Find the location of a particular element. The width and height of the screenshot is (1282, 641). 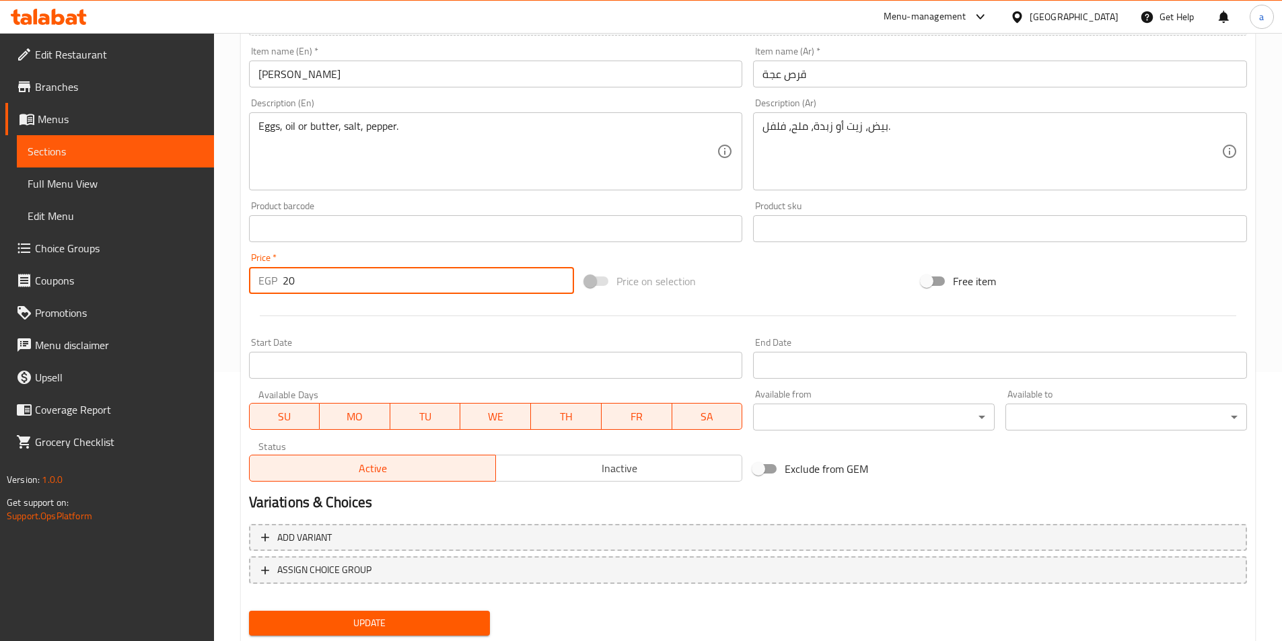

button: FR is located at coordinates (637, 417).